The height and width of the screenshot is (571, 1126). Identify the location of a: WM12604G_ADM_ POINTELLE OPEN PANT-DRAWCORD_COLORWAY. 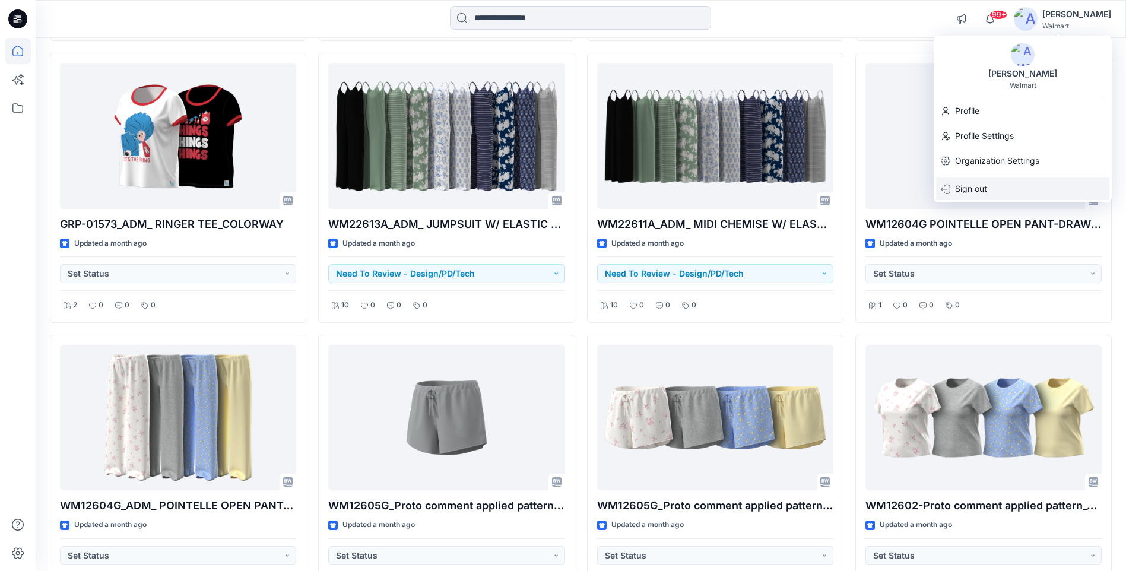
(178, 417).